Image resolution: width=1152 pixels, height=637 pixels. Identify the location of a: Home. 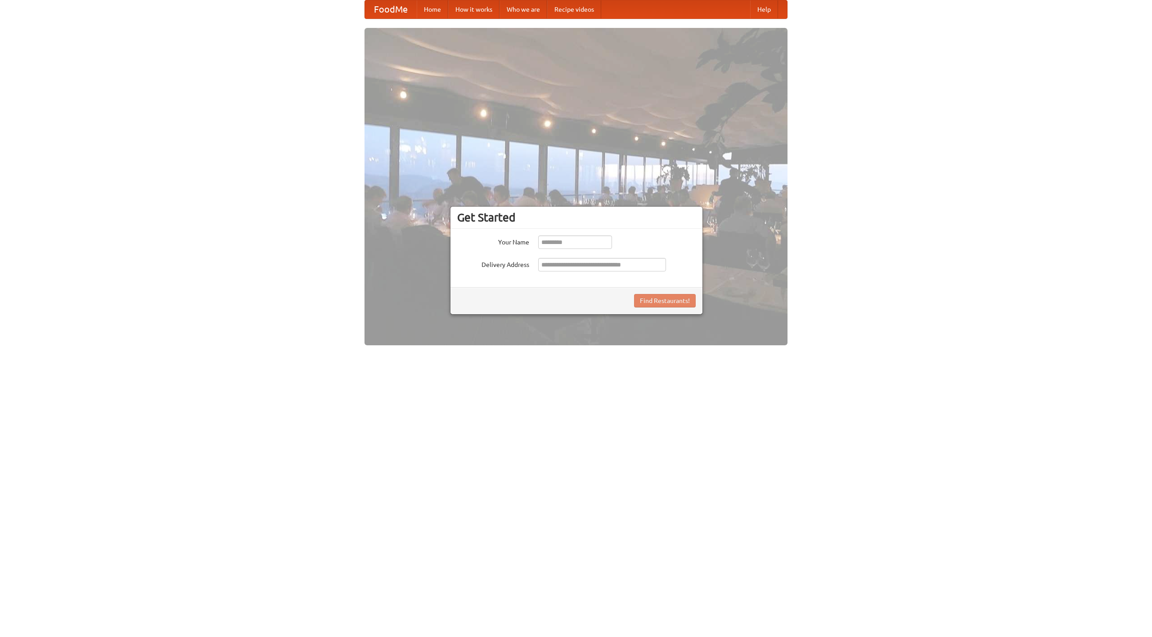
(433, 9).